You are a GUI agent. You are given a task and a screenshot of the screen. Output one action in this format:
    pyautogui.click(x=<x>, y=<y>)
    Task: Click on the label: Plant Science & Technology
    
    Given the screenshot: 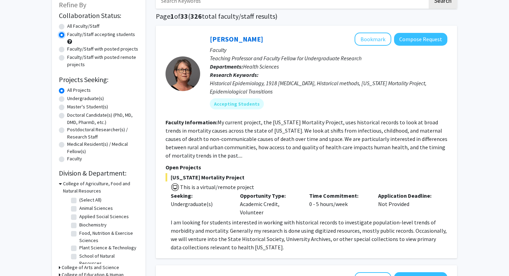 What is the action you would take?
    pyautogui.click(x=108, y=247)
    